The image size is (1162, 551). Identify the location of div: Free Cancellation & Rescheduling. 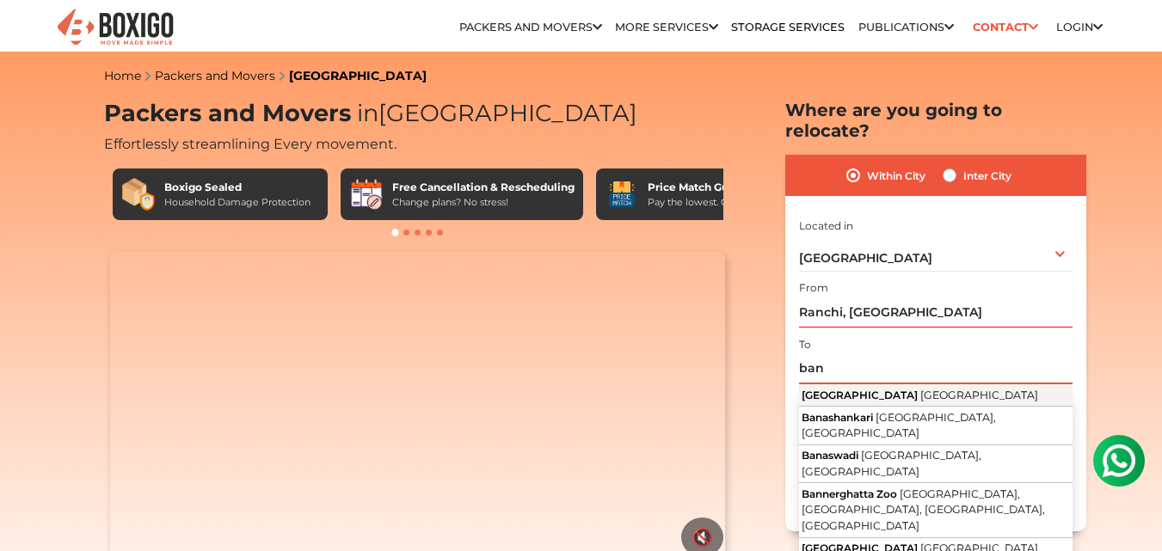
(483, 188).